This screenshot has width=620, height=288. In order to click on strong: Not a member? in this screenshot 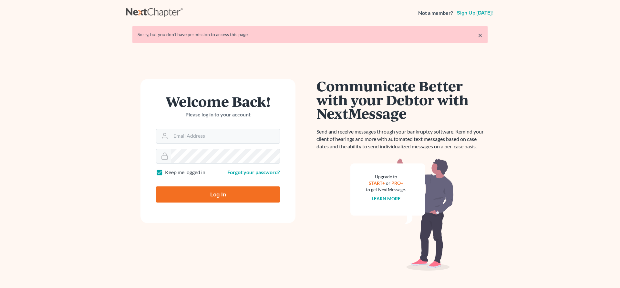, I will do `click(436, 13)`.